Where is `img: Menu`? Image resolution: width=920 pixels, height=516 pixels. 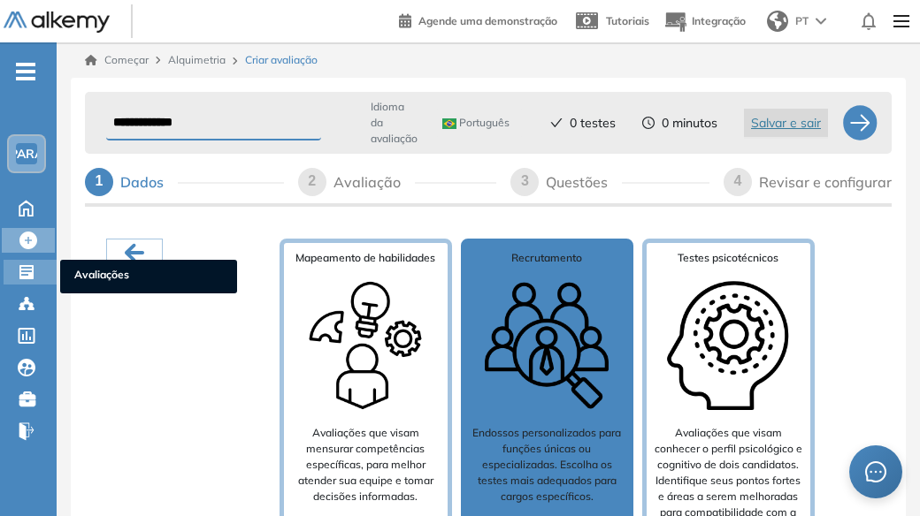 img: Menu is located at coordinates (901, 21).